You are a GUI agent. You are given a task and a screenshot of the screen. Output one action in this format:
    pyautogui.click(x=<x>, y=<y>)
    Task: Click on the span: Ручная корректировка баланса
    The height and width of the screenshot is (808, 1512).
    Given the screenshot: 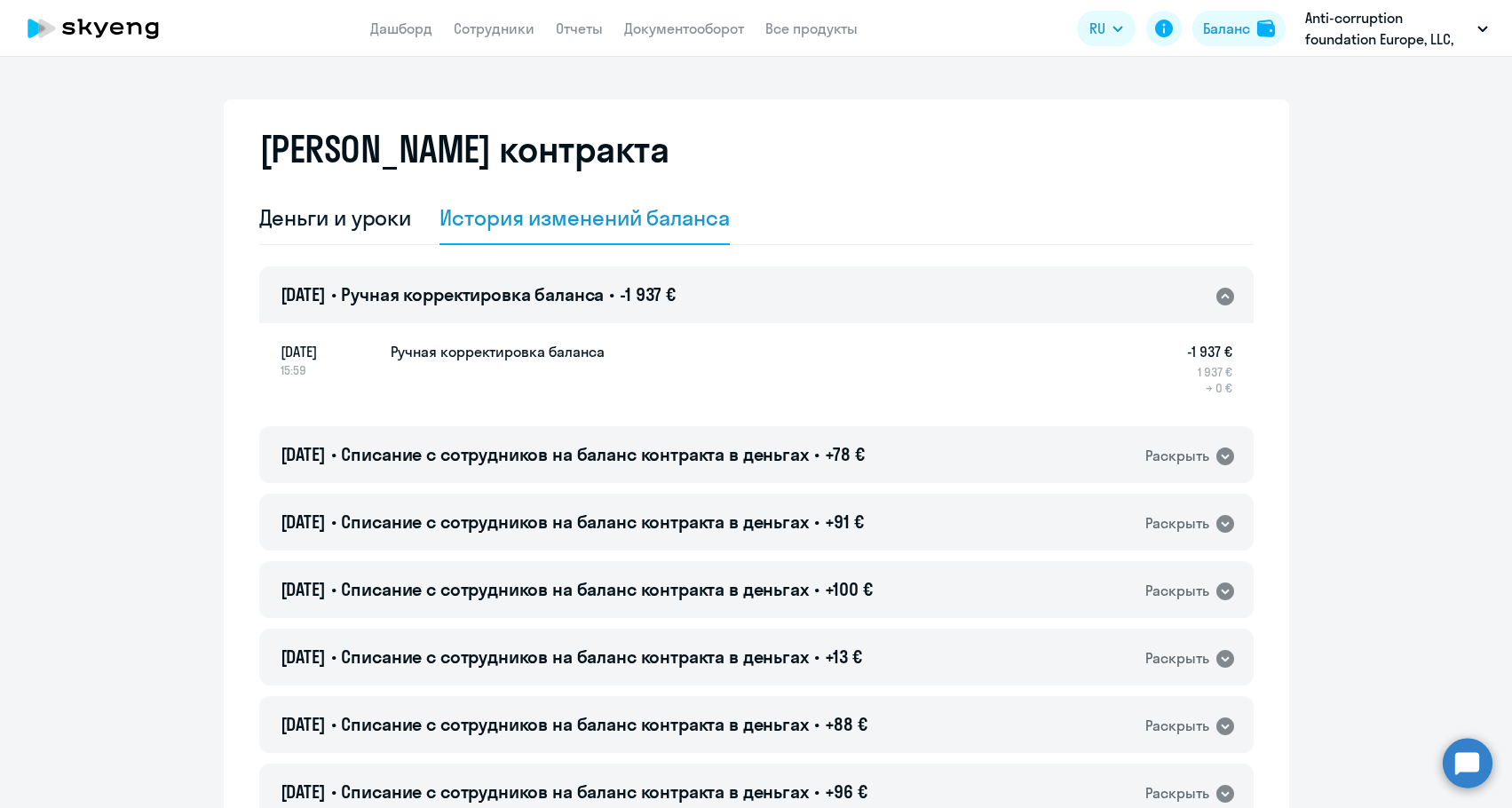 What is the action you would take?
    pyautogui.click(x=472, y=294)
    